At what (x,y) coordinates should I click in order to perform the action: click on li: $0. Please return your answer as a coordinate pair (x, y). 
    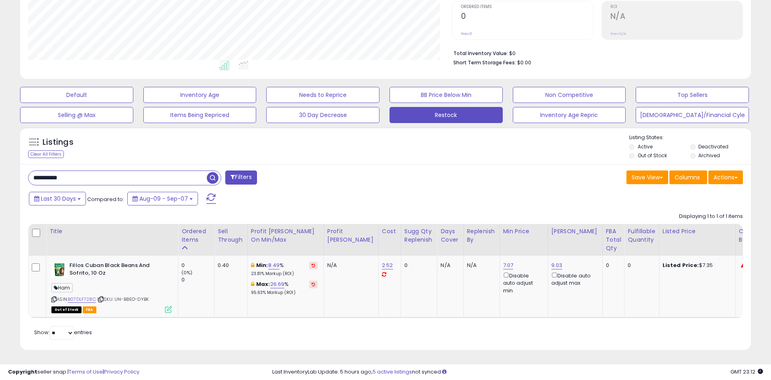
    Looking at the image, I should click on (595, 53).